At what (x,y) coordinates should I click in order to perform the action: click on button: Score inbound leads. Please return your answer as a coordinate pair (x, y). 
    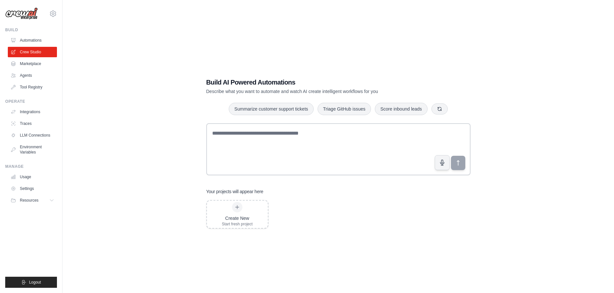
    Looking at the image, I should click on (401, 109).